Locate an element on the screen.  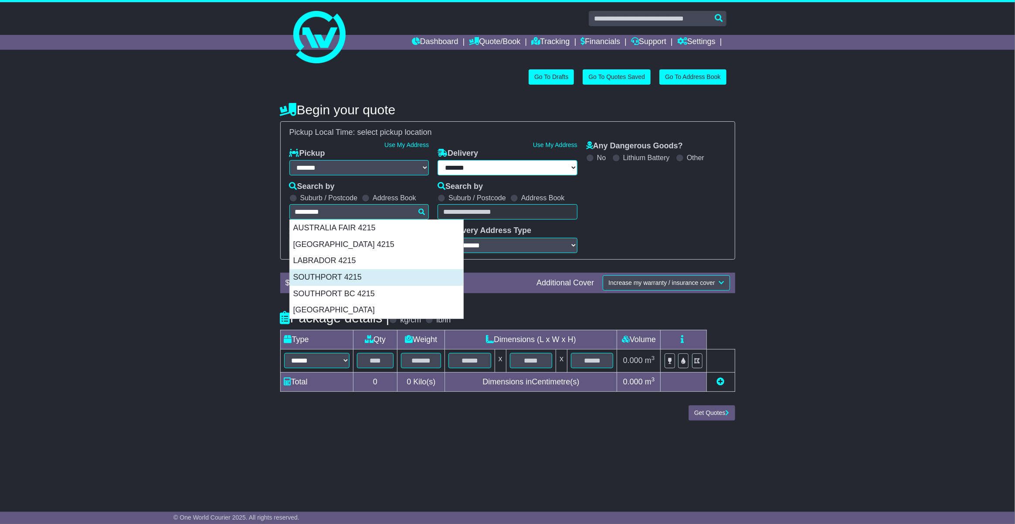
div: LABRADOR 4215 is located at coordinates (377, 261).